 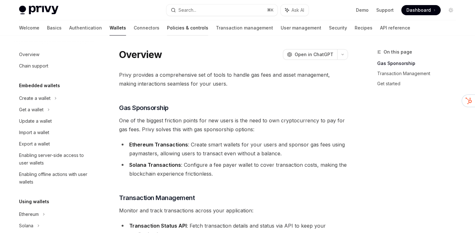 What do you see at coordinates (54, 28) in the screenshot?
I see `a: Basics` at bounding box center [54, 28].